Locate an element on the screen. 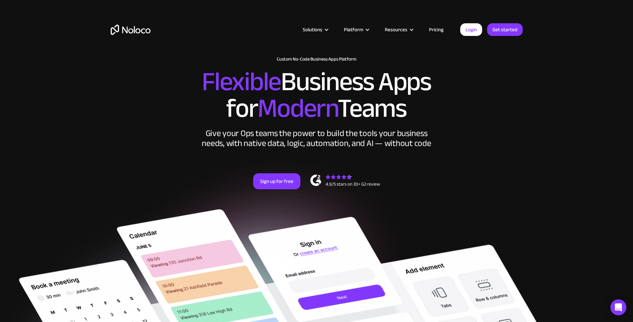  h2: Business Apps for Teams is located at coordinates (317, 95).